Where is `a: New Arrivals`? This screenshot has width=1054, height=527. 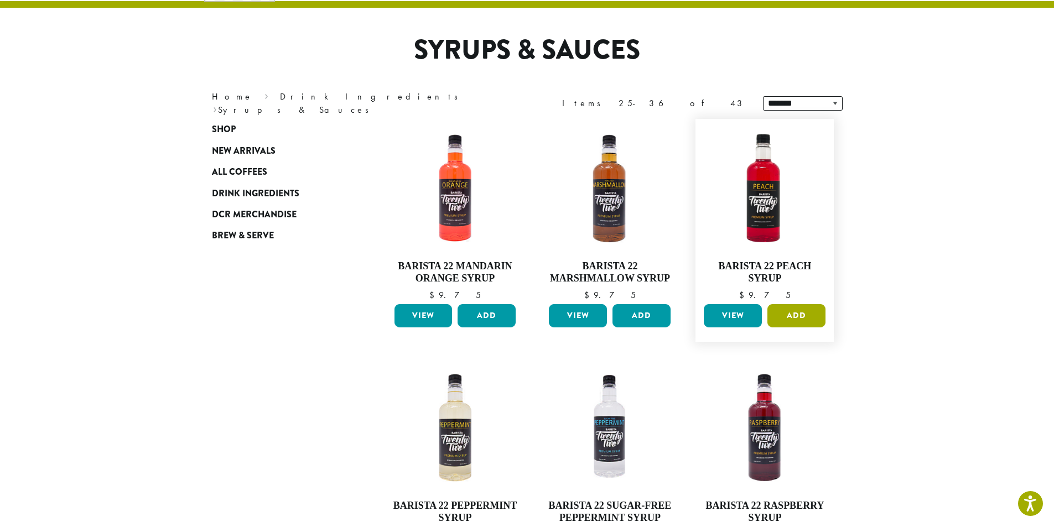 a: New Arrivals is located at coordinates (278, 151).